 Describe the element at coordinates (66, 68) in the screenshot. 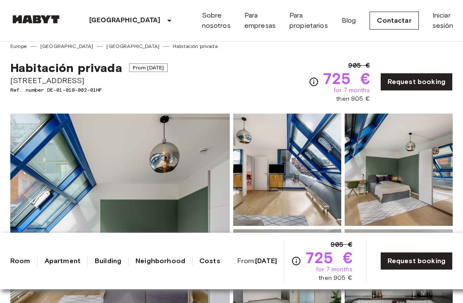

I see `span: Habitación privada` at that location.